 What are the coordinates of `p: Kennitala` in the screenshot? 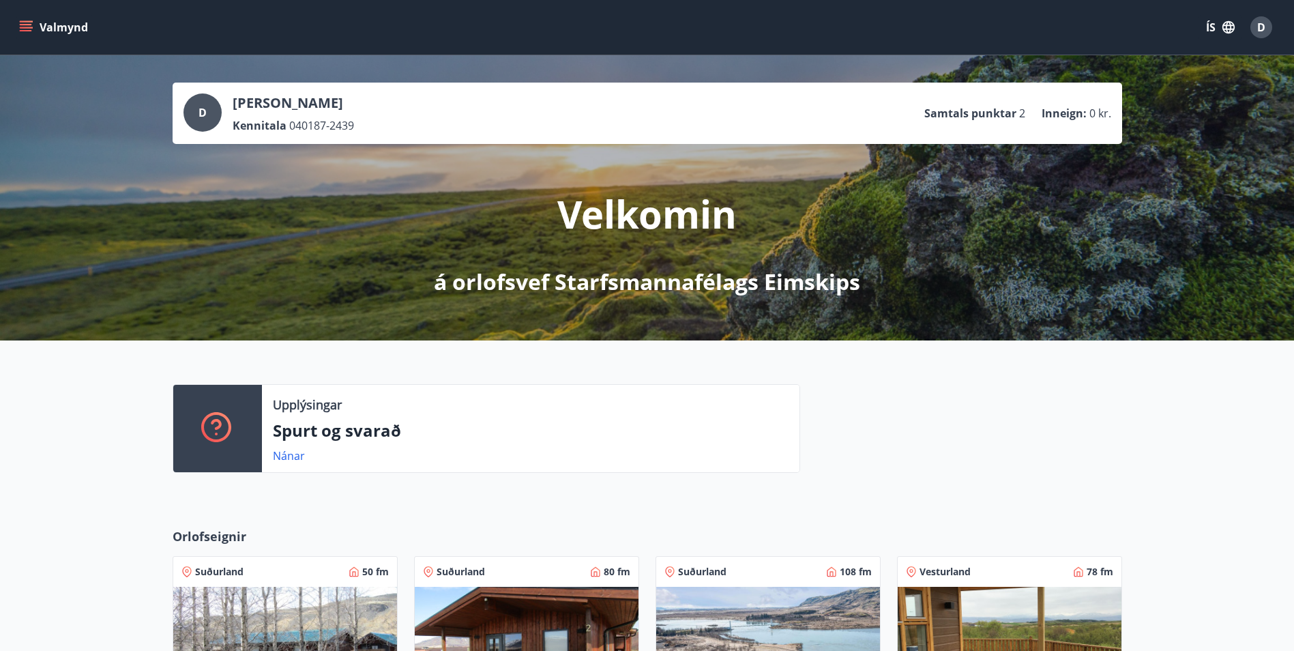 It's located at (259, 126).